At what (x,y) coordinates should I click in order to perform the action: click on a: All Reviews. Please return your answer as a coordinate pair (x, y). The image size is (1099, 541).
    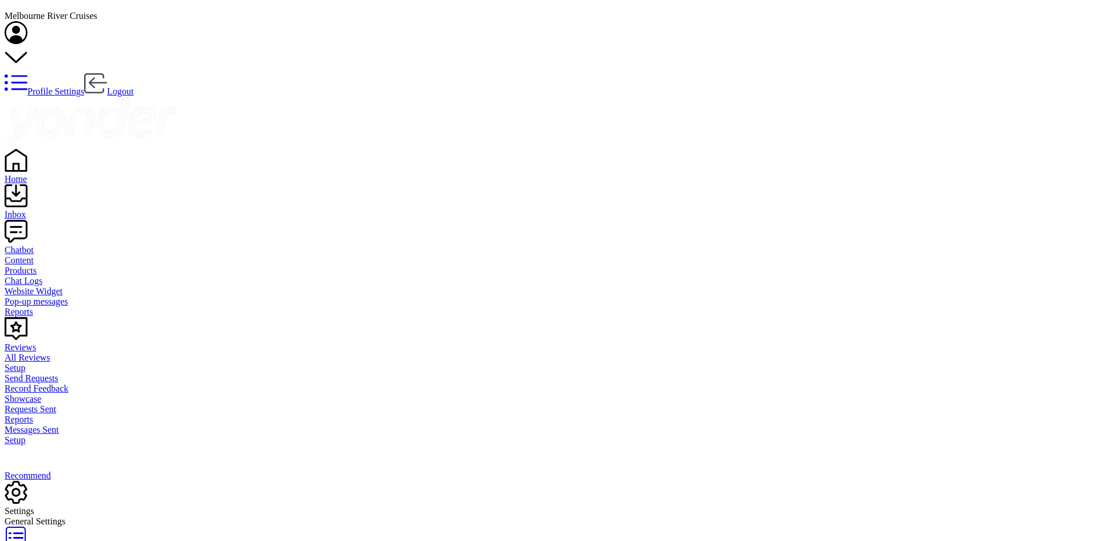
    Looking at the image, I should click on (549, 358).